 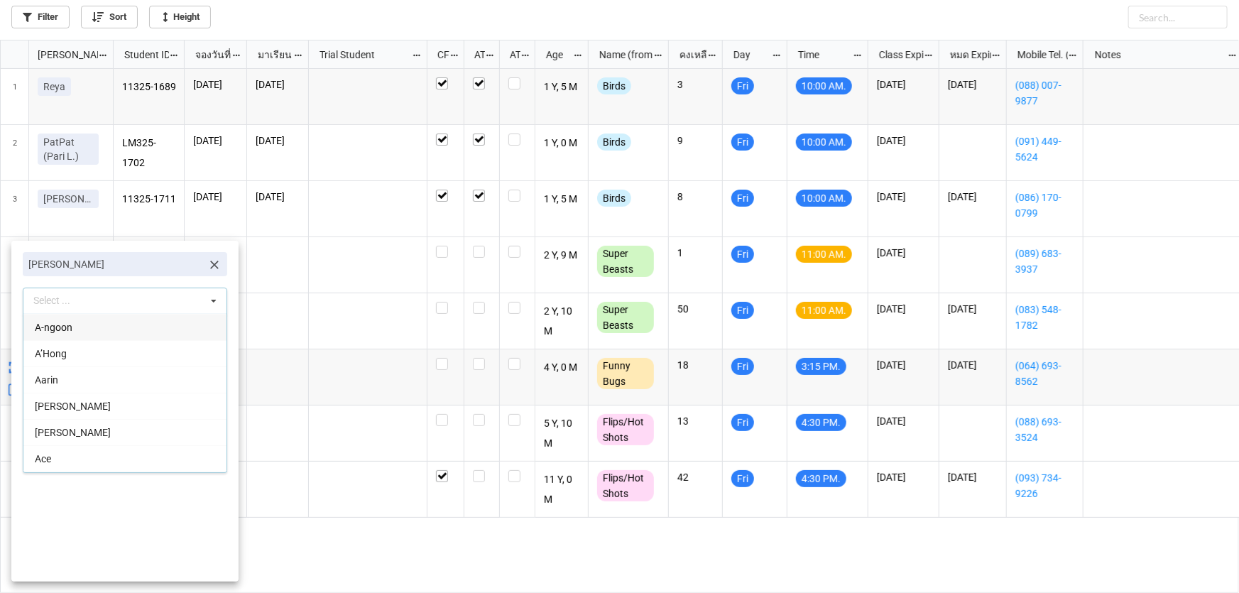 What do you see at coordinates (50, 354) in the screenshot?
I see `span: A’Hong` at bounding box center [50, 354].